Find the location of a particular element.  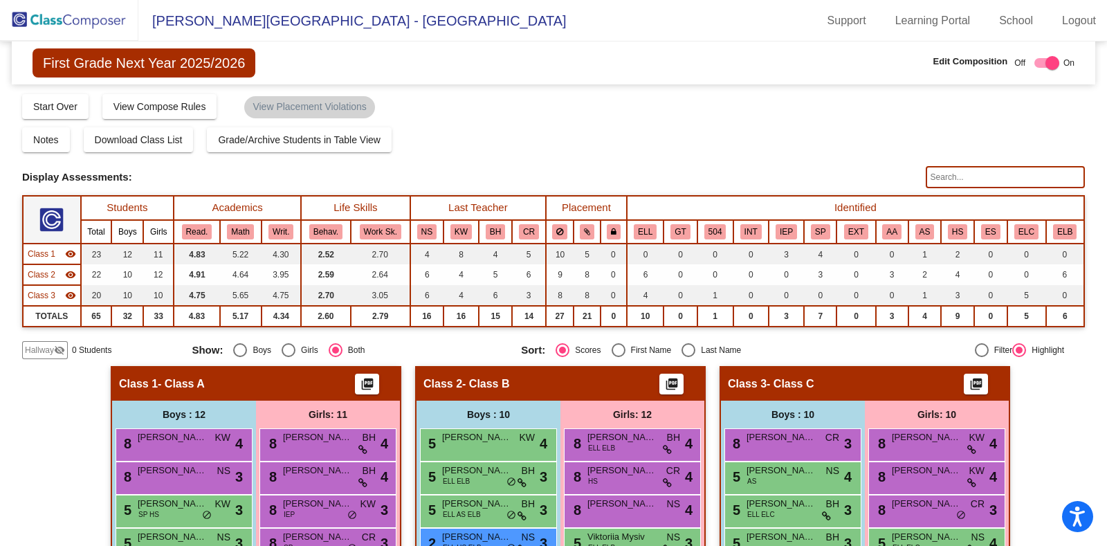

td: 4 is located at coordinates (925, 316).